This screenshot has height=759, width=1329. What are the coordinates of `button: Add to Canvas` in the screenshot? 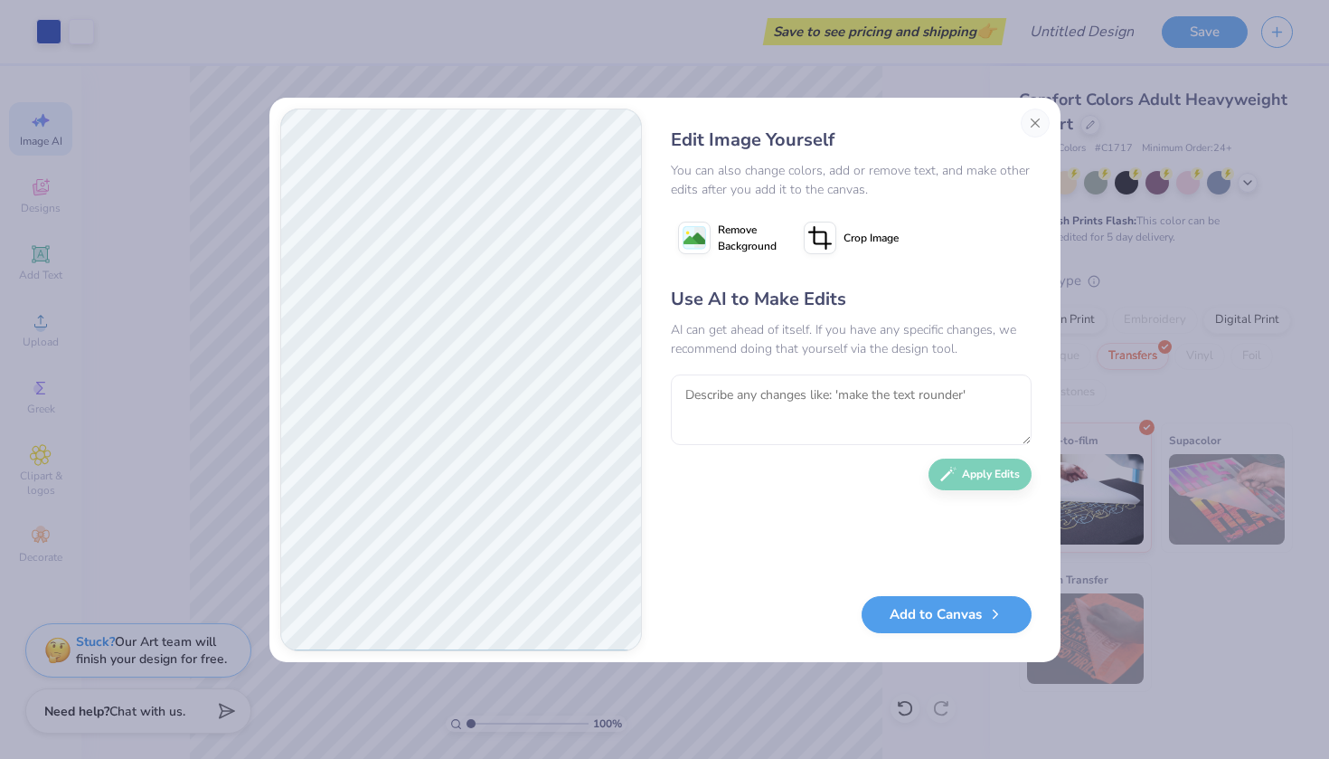 It's located at (947, 614).